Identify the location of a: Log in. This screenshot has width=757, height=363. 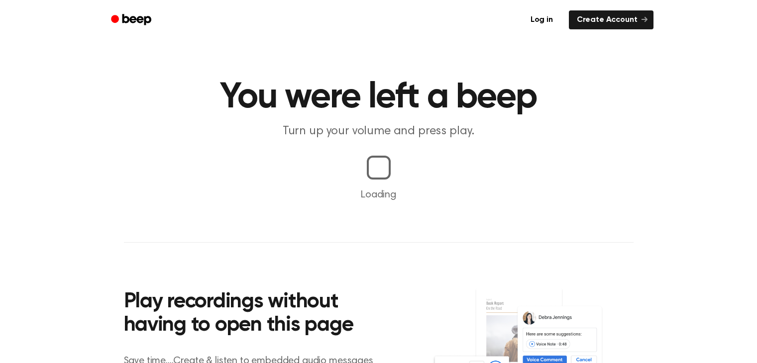
(541, 20).